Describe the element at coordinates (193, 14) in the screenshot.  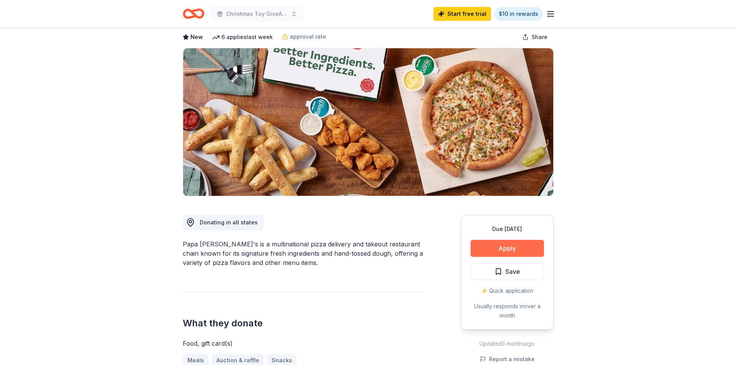
I see `a: Home` at that location.